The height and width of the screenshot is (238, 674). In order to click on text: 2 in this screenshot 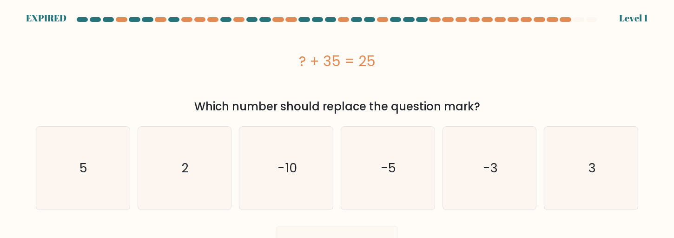, I will do `click(185, 167)`.